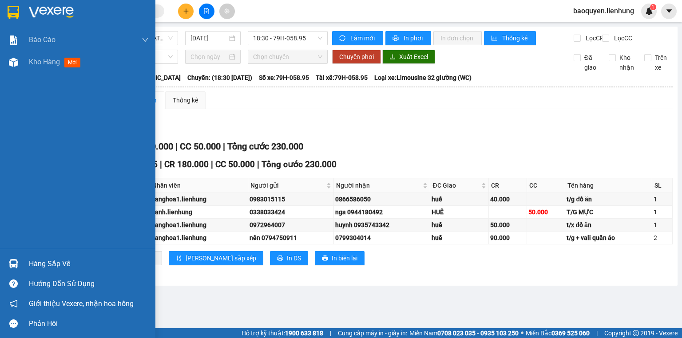 The width and height of the screenshot is (682, 338). I want to click on span: Cung cấp máy in - giấy in:, so click(373, 333).